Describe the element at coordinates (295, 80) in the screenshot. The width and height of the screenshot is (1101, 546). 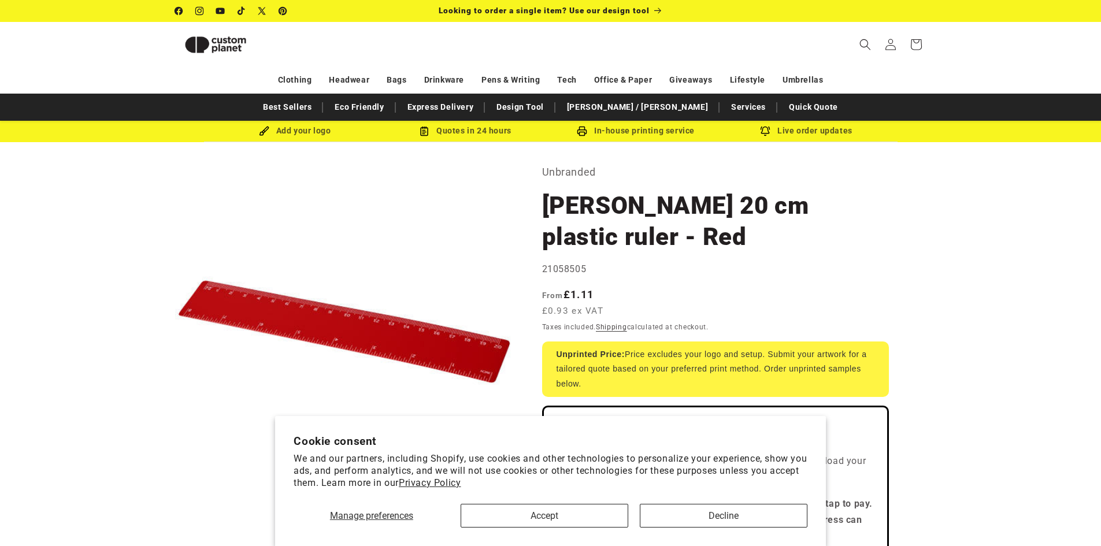
I see `a: Clothing` at that location.